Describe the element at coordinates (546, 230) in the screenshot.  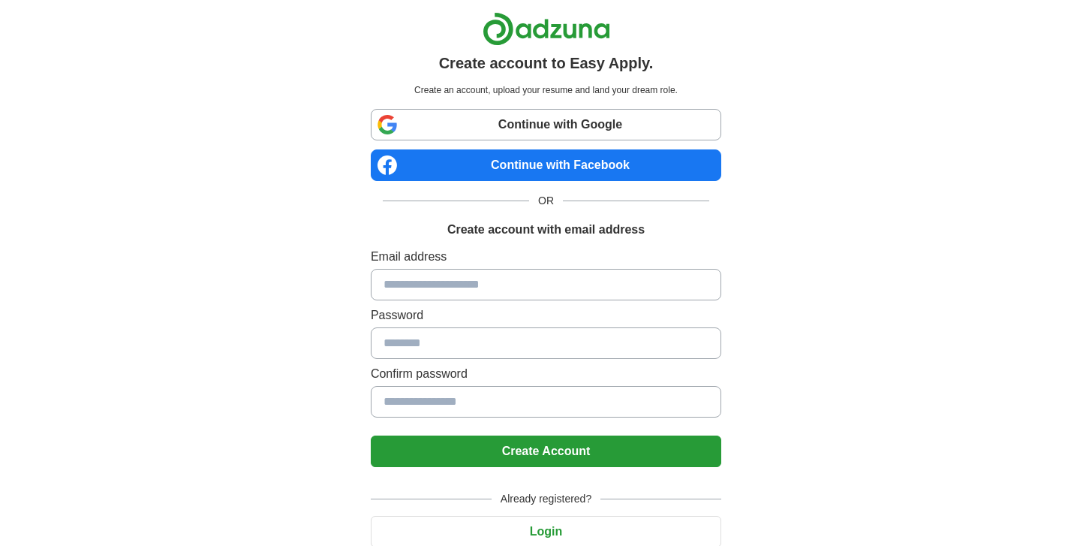
I see `h1: Create account with email address` at that location.